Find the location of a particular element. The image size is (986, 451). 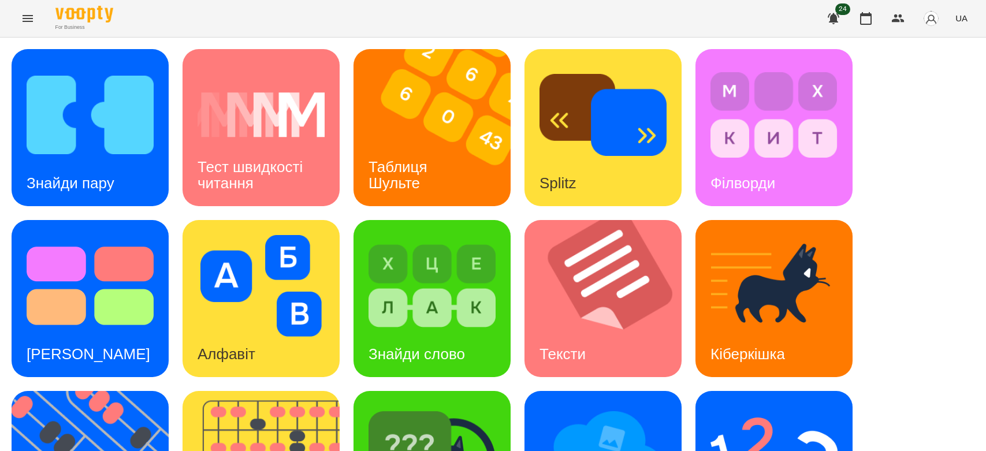

img: Кіберкішка is located at coordinates (774, 286).